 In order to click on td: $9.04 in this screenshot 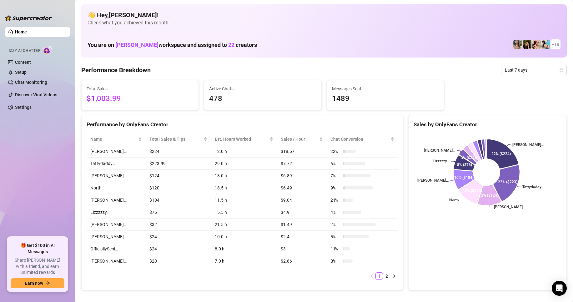, I will do `click(301, 200)`.